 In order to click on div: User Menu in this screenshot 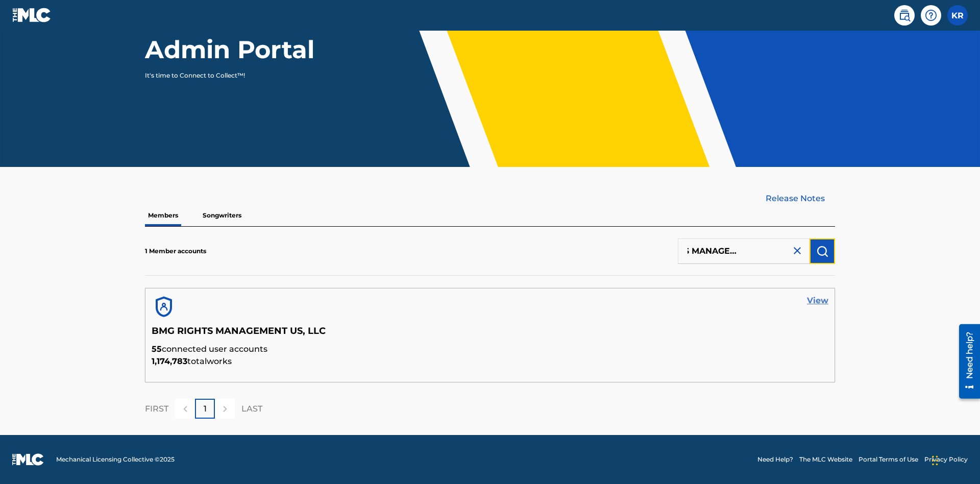, I will do `click(958, 15)`.